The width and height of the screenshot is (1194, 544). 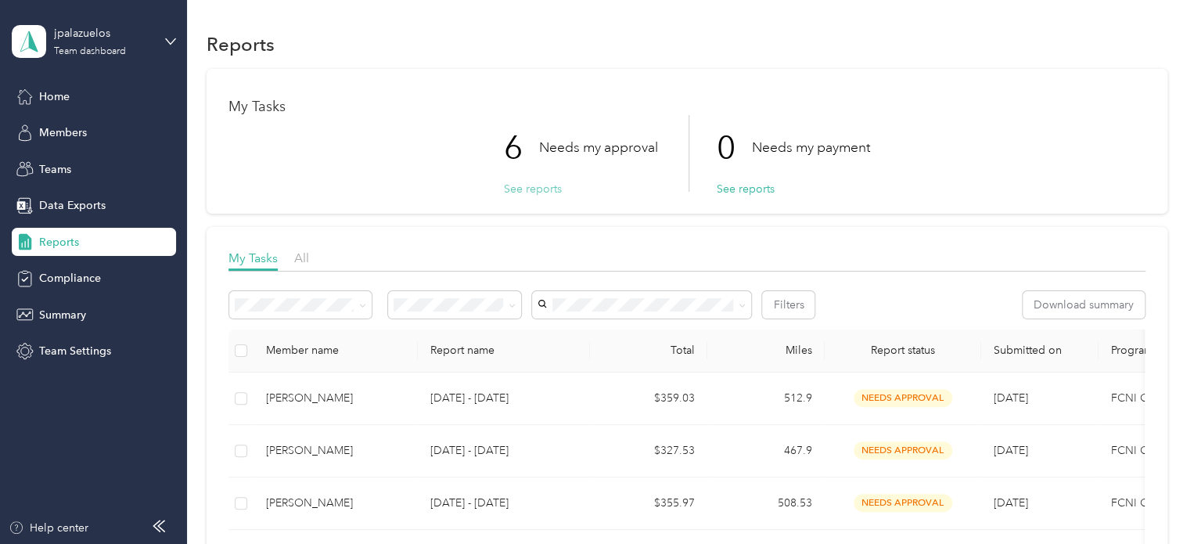 I want to click on div: Total, so click(x=649, y=350).